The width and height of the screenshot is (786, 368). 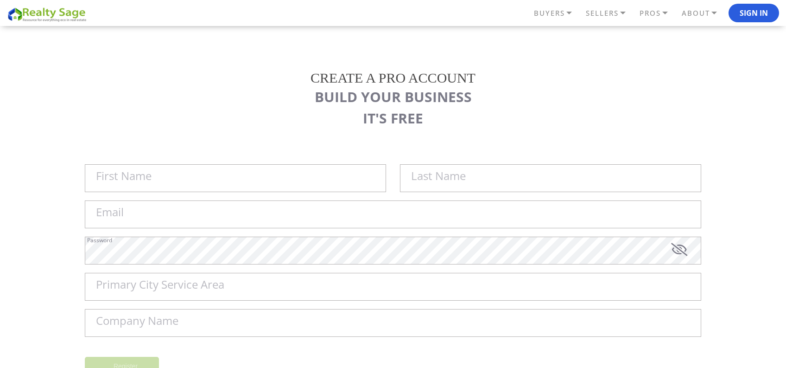 What do you see at coordinates (754, 13) in the screenshot?
I see `button: Sign In` at bounding box center [754, 13].